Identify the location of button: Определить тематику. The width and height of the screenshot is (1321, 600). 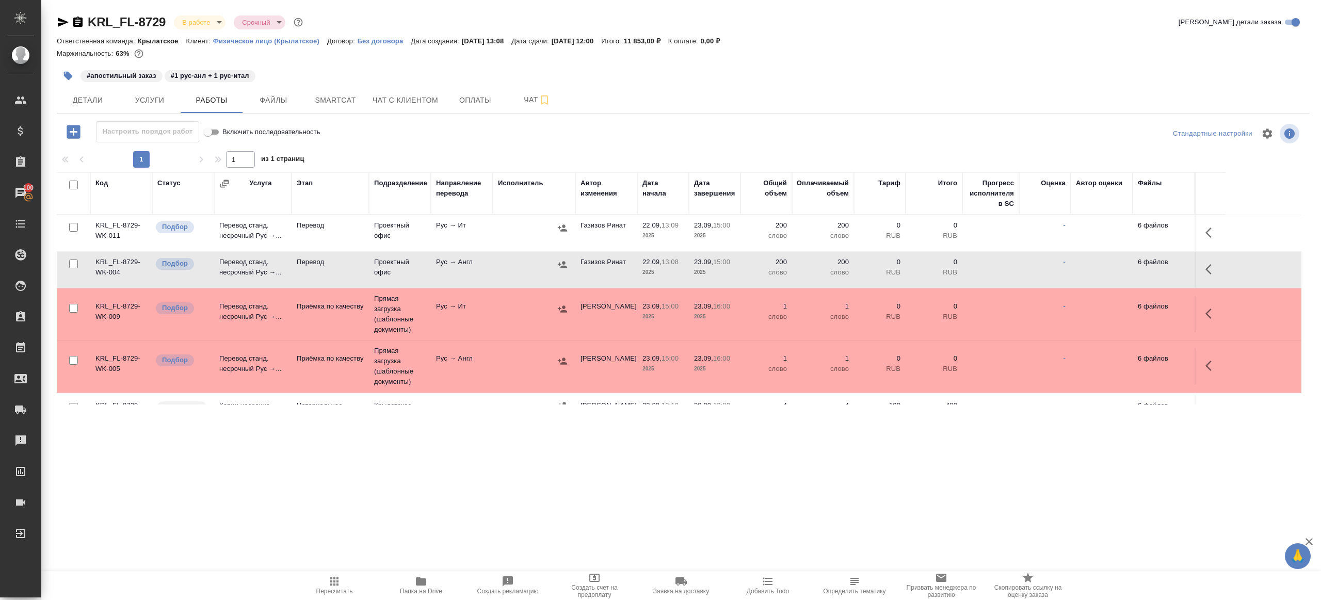
(855, 586).